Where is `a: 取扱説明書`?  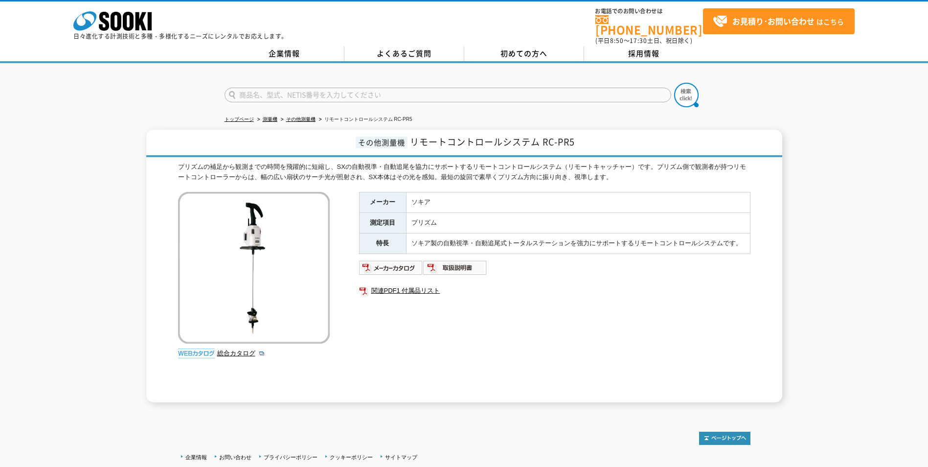
a: 取扱説明書 is located at coordinates (455, 270).